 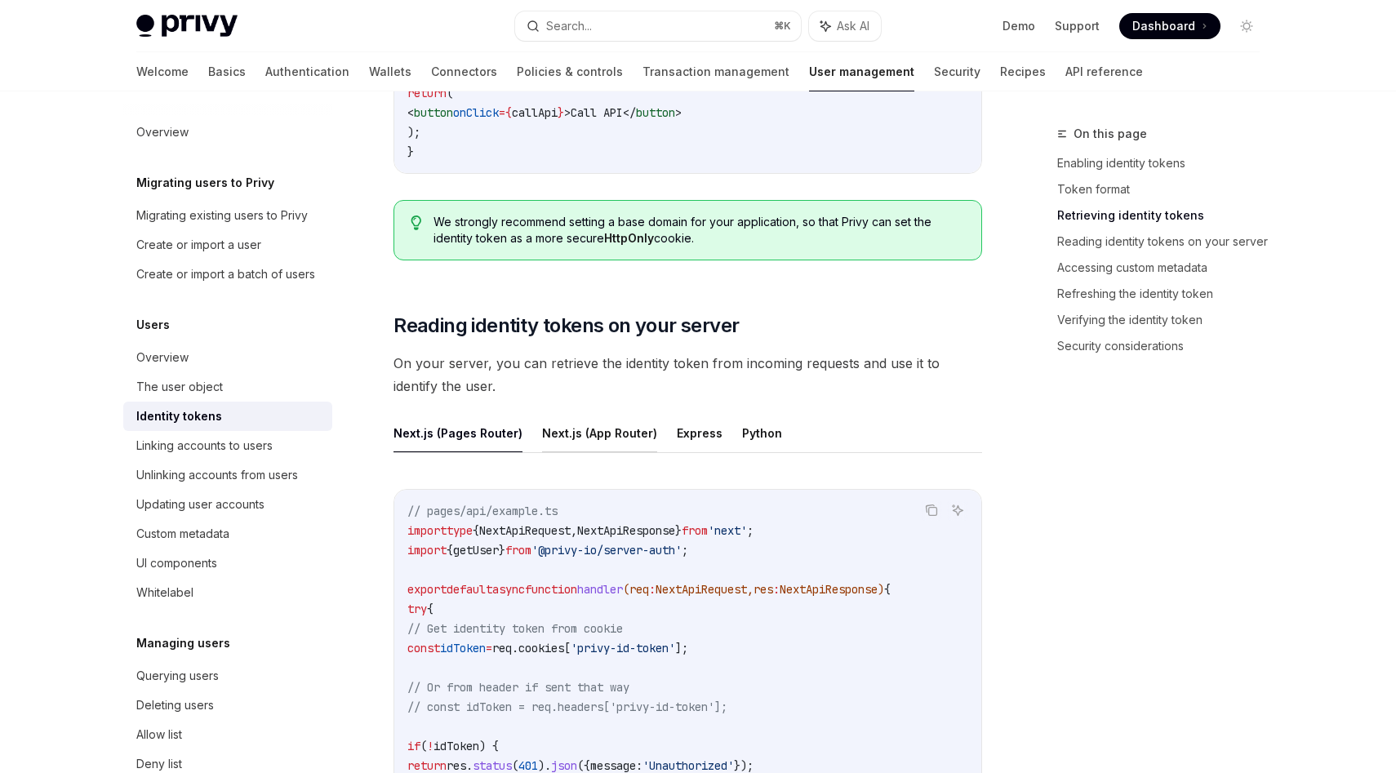 What do you see at coordinates (227, 72) in the screenshot?
I see `a: Basics` at bounding box center [227, 72].